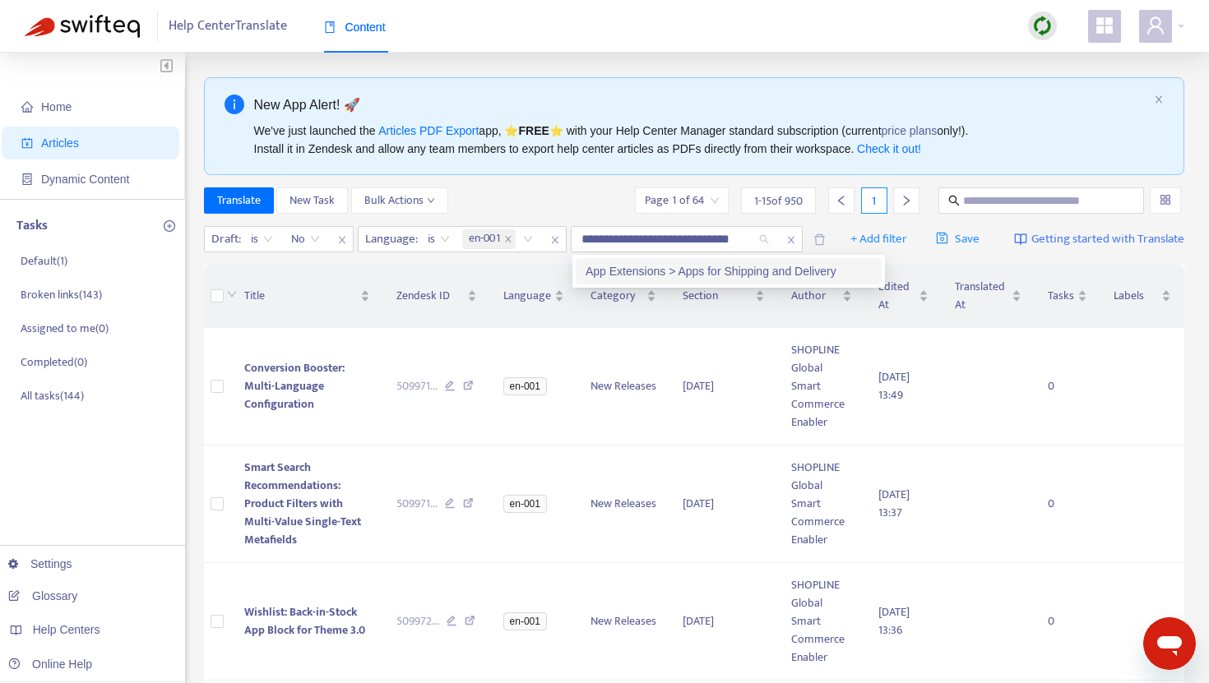  What do you see at coordinates (724, 296) in the screenshot?
I see `th: Section` at bounding box center [724, 296].